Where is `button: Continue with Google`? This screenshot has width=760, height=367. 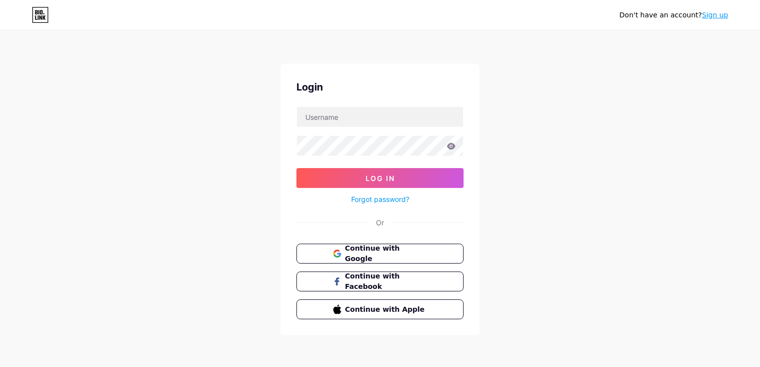 button: Continue with Google is located at coordinates (380, 254).